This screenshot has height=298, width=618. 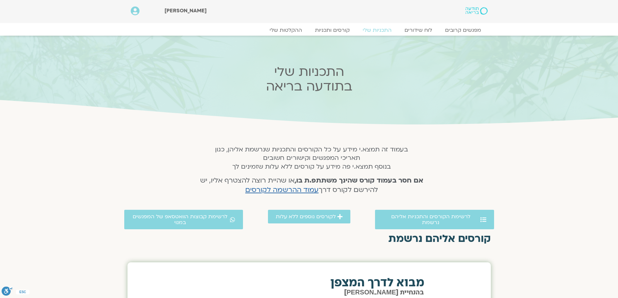 I want to click on a: התכניות שלי, so click(x=377, y=30).